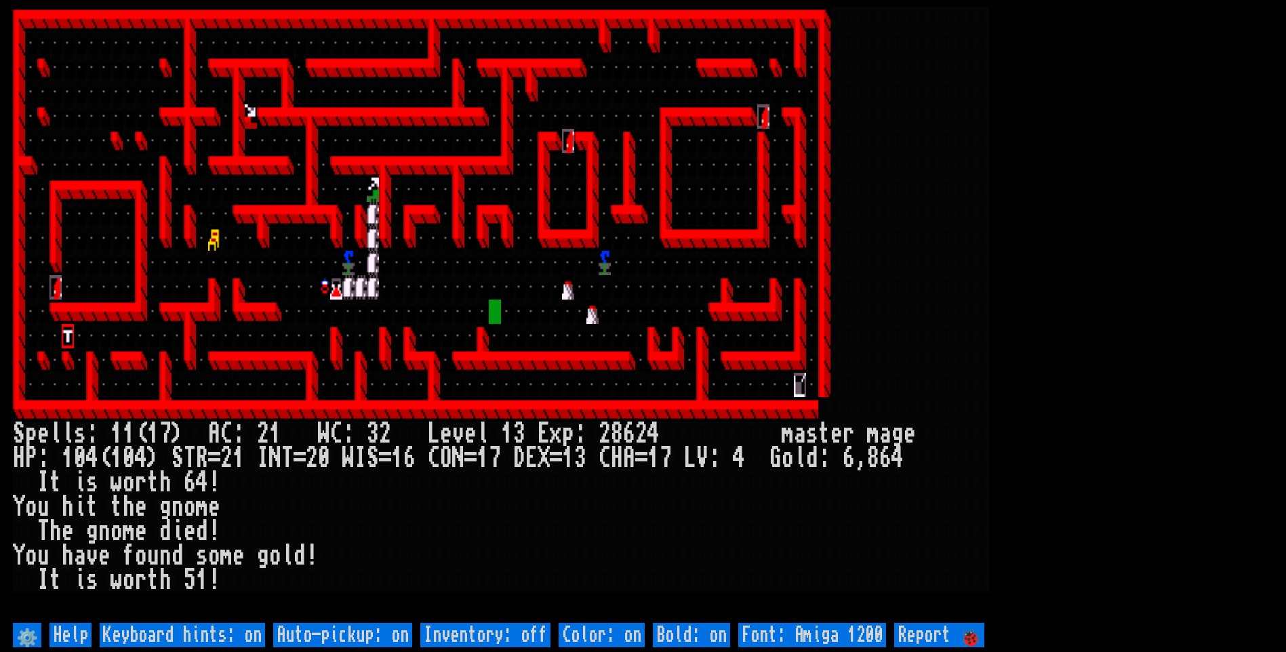 Image resolution: width=1286 pixels, height=652 pixels. I want to click on div: L, so click(690, 458).